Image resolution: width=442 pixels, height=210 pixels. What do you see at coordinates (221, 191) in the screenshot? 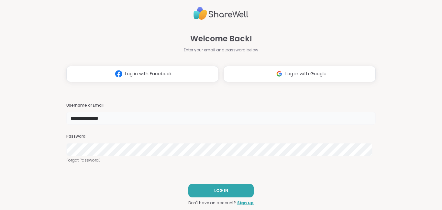
I see `span: LOG IN` at bounding box center [221, 191].